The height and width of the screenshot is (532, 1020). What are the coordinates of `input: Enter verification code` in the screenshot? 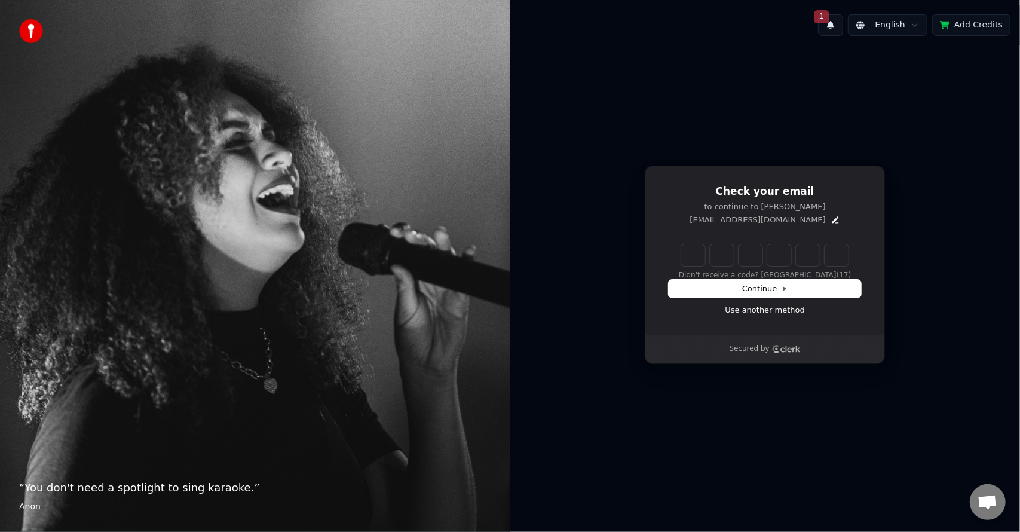 It's located at (777, 255).